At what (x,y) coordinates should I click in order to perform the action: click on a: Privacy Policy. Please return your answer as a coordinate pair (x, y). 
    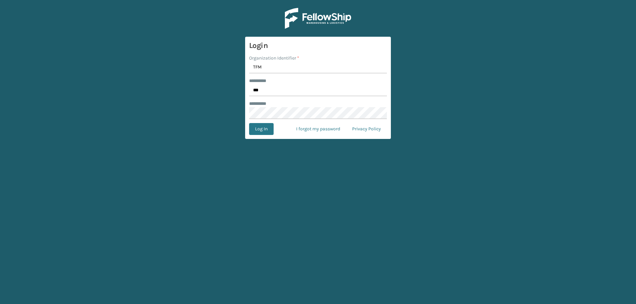
    Looking at the image, I should click on (366, 129).